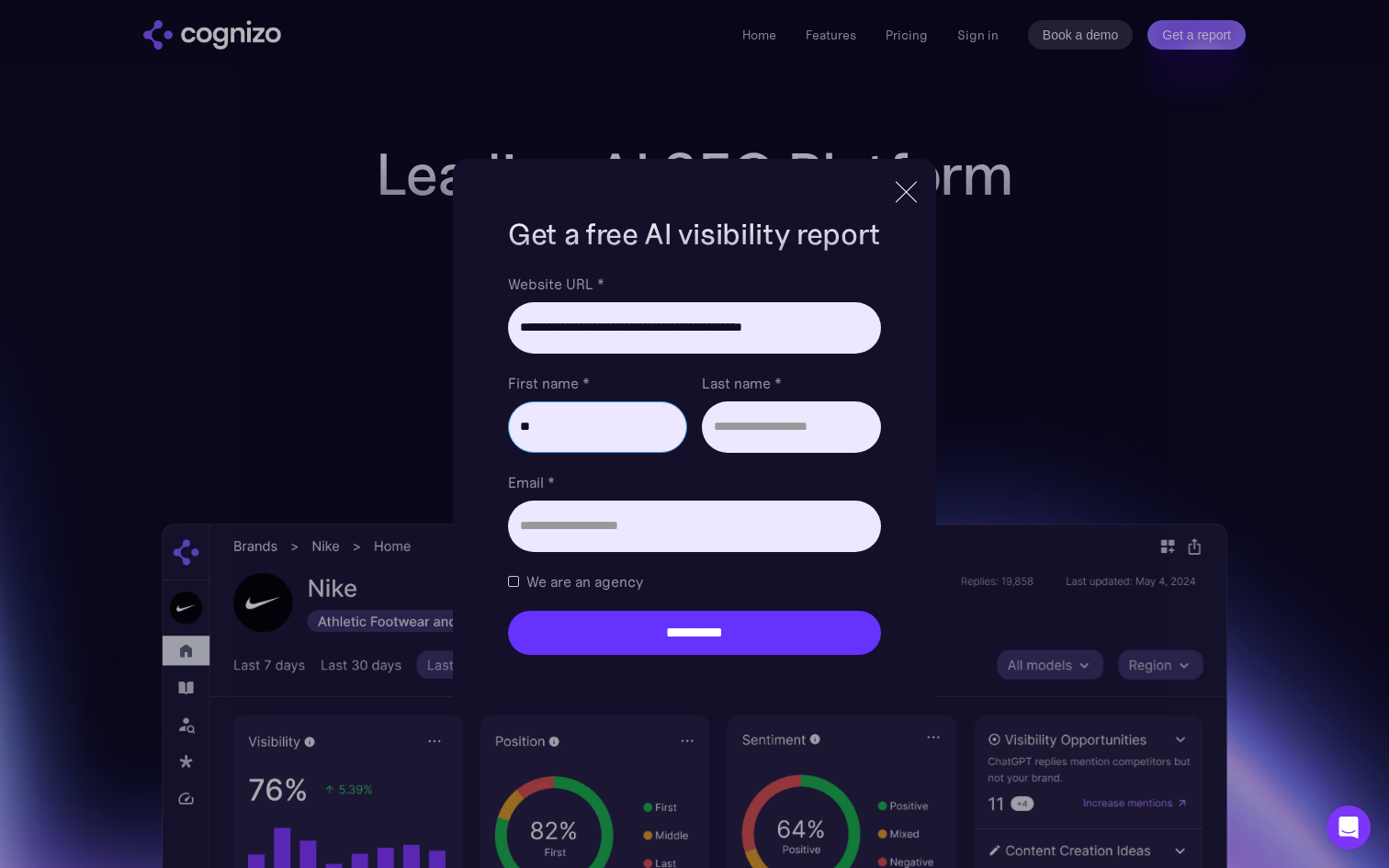 This screenshot has width=1389, height=868. What do you see at coordinates (1349, 827) in the screenshot?
I see `div: Open Intercom Messenger` at bounding box center [1349, 827].